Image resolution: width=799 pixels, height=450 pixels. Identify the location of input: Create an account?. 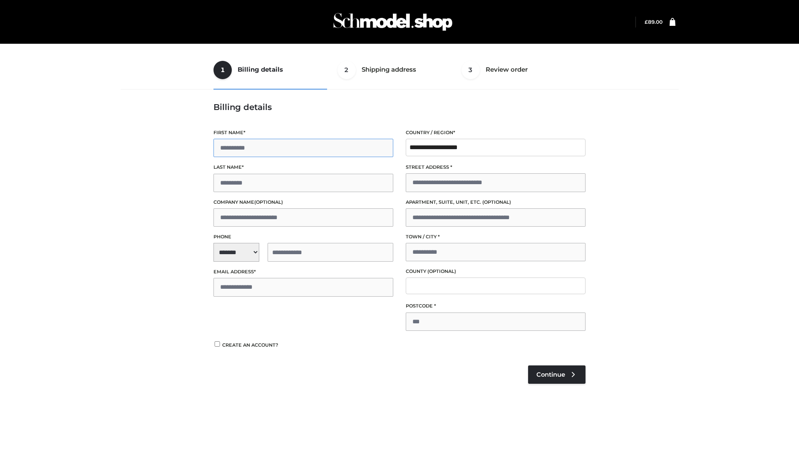
(217, 343).